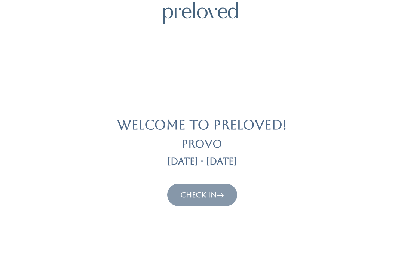  I want to click on button: Check In, so click(202, 195).